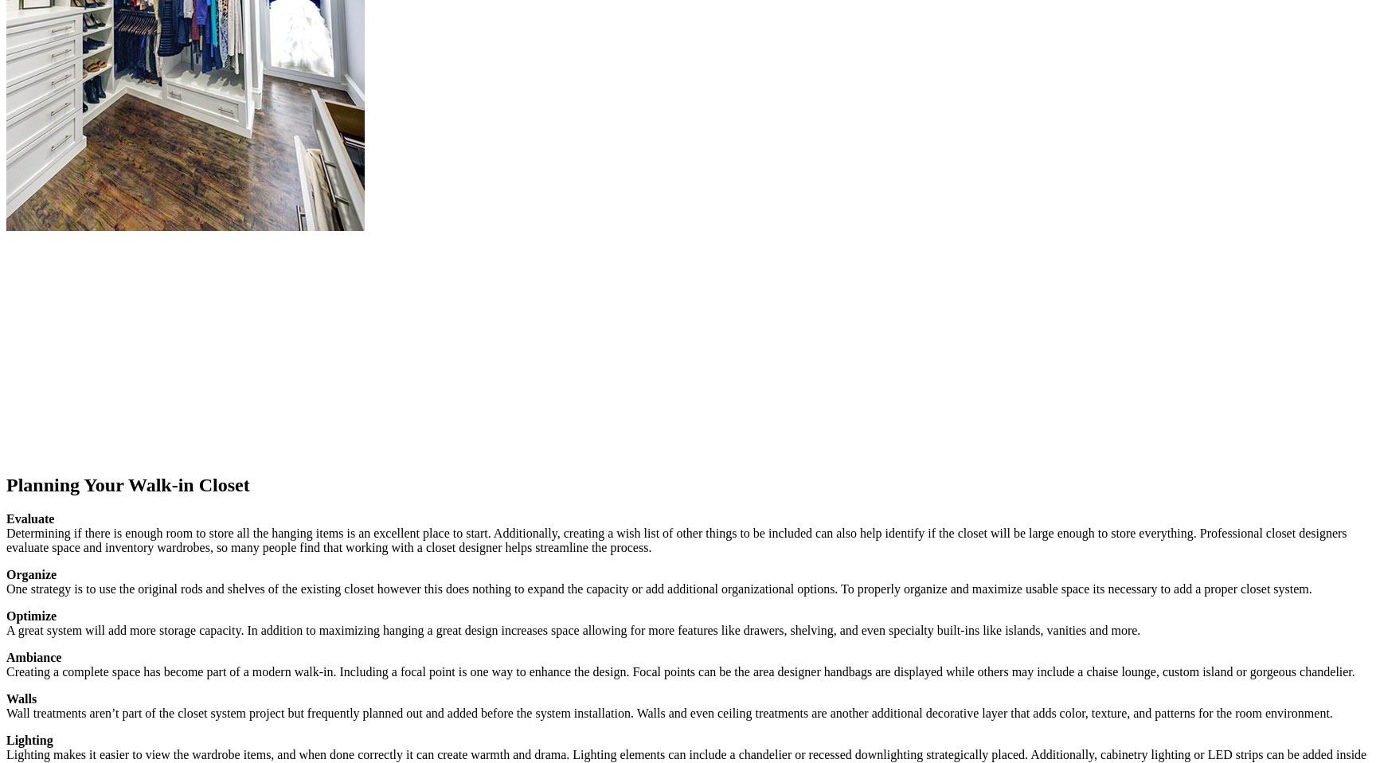  What do you see at coordinates (30, 518) in the screenshot?
I see `strong: Evaluate` at bounding box center [30, 518].